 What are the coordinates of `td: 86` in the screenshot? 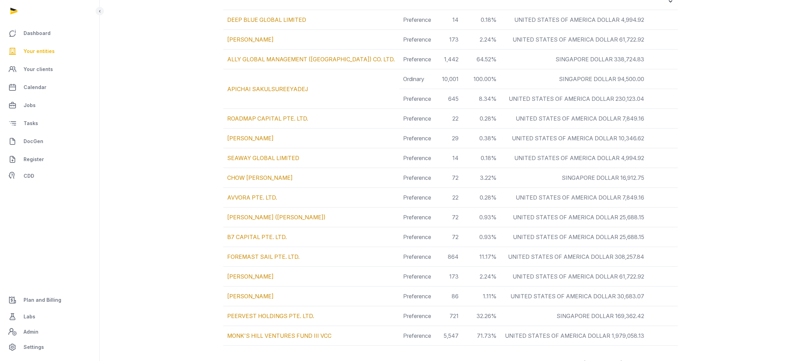 It's located at (449, 296).